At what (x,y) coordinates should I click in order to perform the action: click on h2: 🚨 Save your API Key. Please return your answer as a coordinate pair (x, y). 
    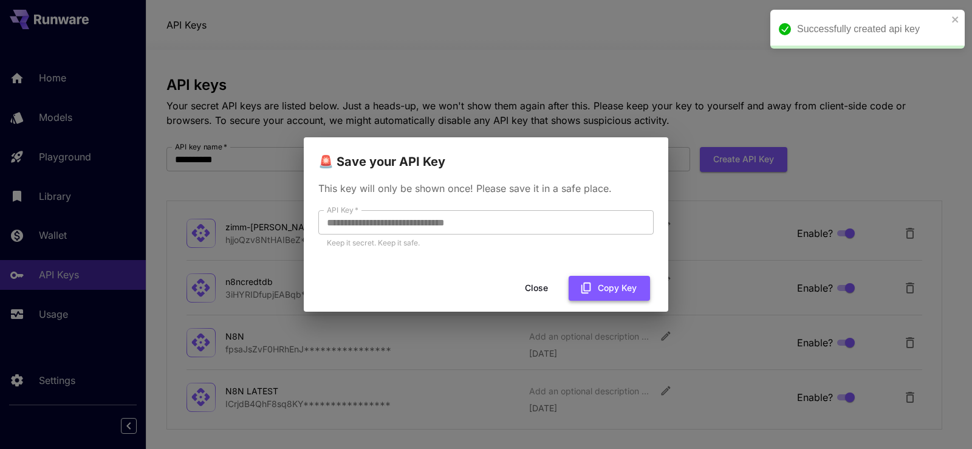
    Looking at the image, I should click on (486, 154).